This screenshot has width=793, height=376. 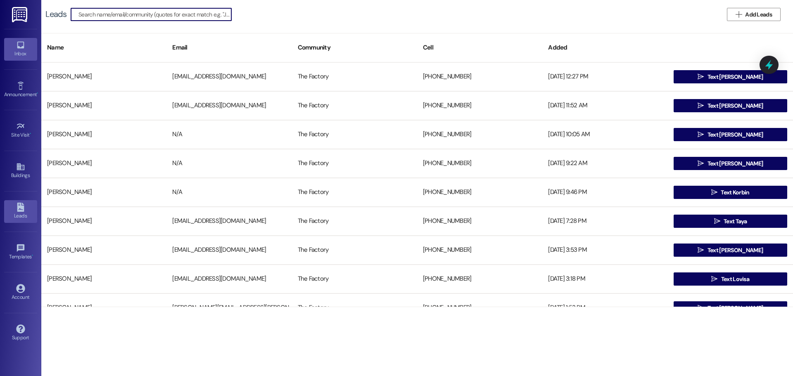 I want to click on div: Email, so click(x=229, y=48).